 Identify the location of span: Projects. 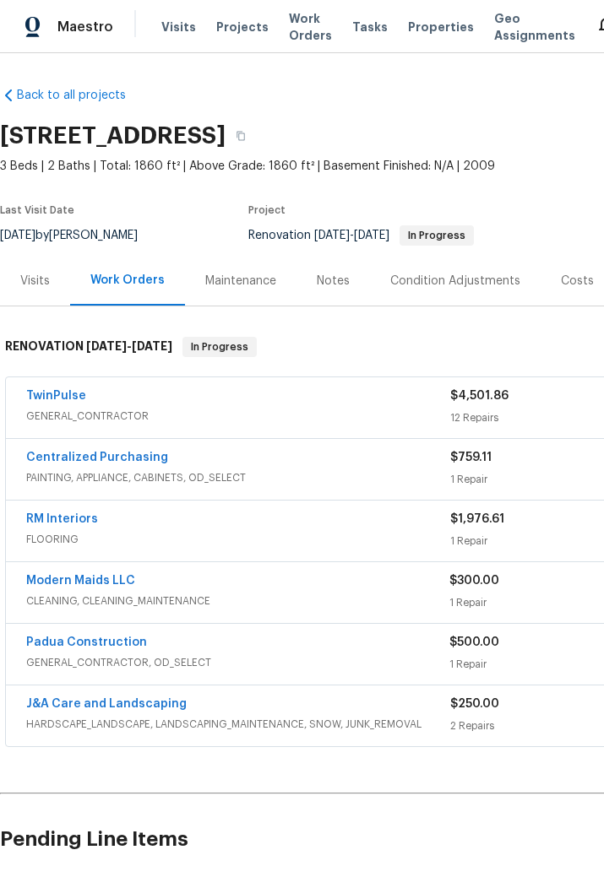
(242, 27).